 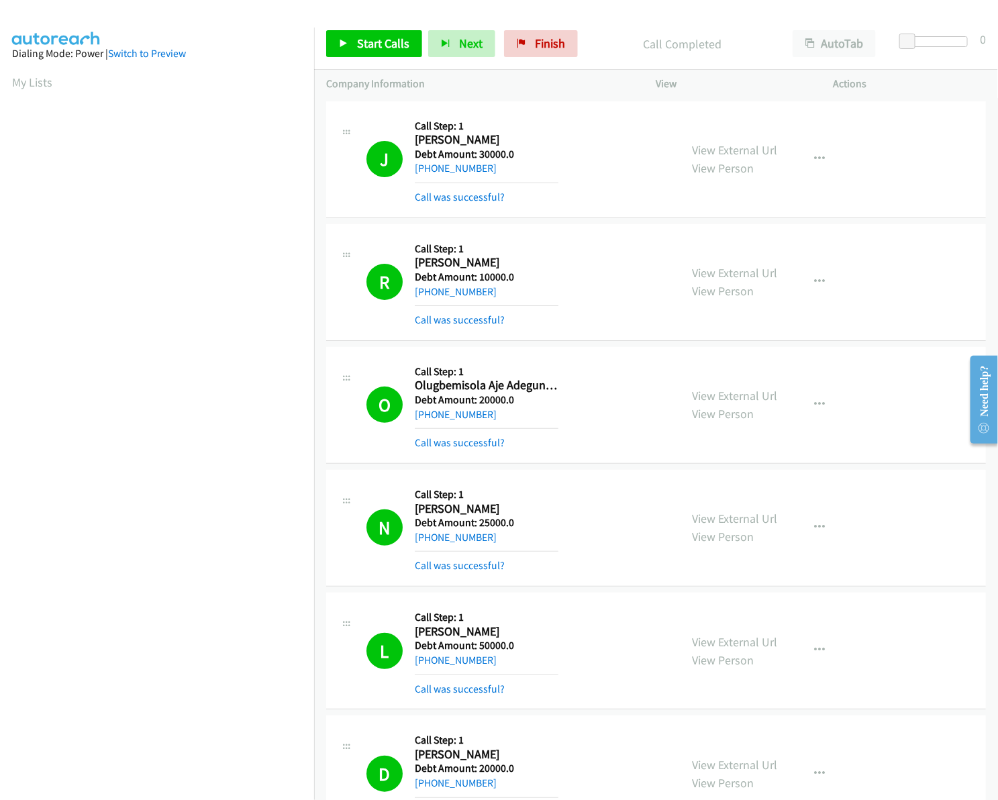 I want to click on div: Open Resource Center, so click(x=25, y=53).